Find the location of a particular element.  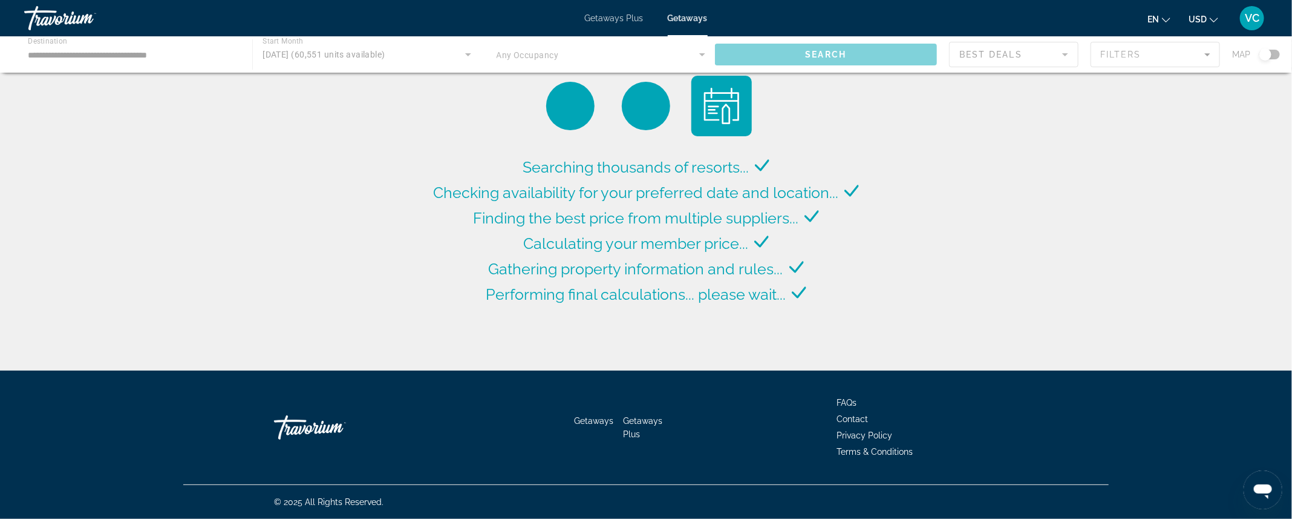

span: Terms & Conditions is located at coordinates (875, 451).